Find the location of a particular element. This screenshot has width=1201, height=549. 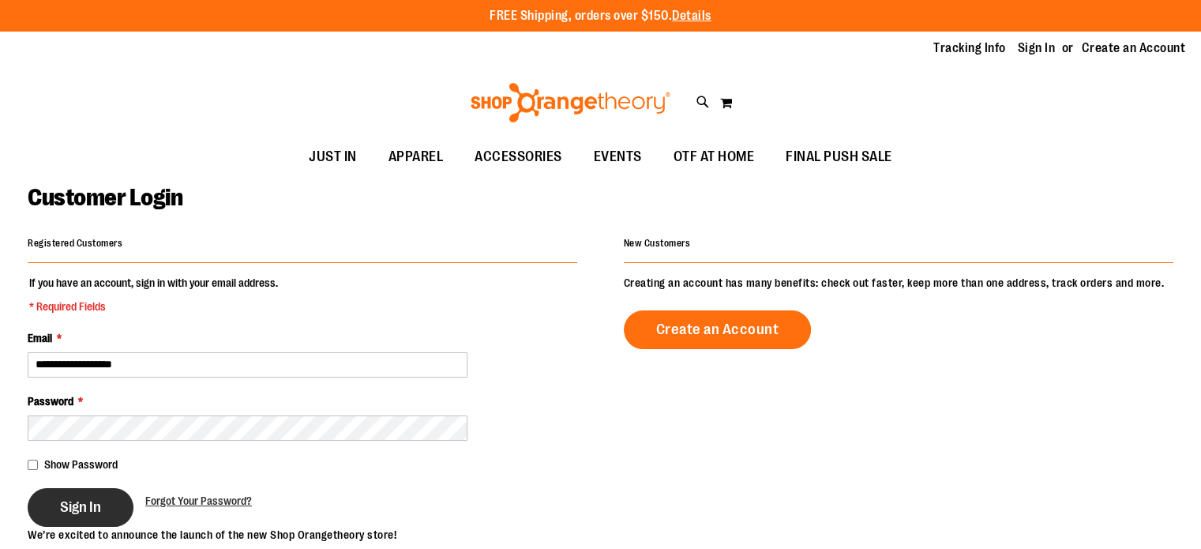

span: FINAL PUSH SALE is located at coordinates (838, 156).